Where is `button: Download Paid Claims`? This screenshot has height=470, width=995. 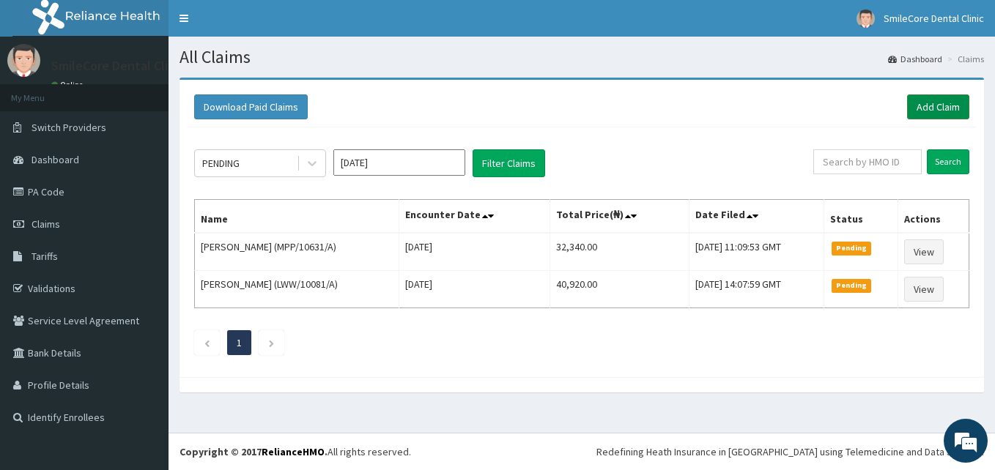 button: Download Paid Claims is located at coordinates (251, 107).